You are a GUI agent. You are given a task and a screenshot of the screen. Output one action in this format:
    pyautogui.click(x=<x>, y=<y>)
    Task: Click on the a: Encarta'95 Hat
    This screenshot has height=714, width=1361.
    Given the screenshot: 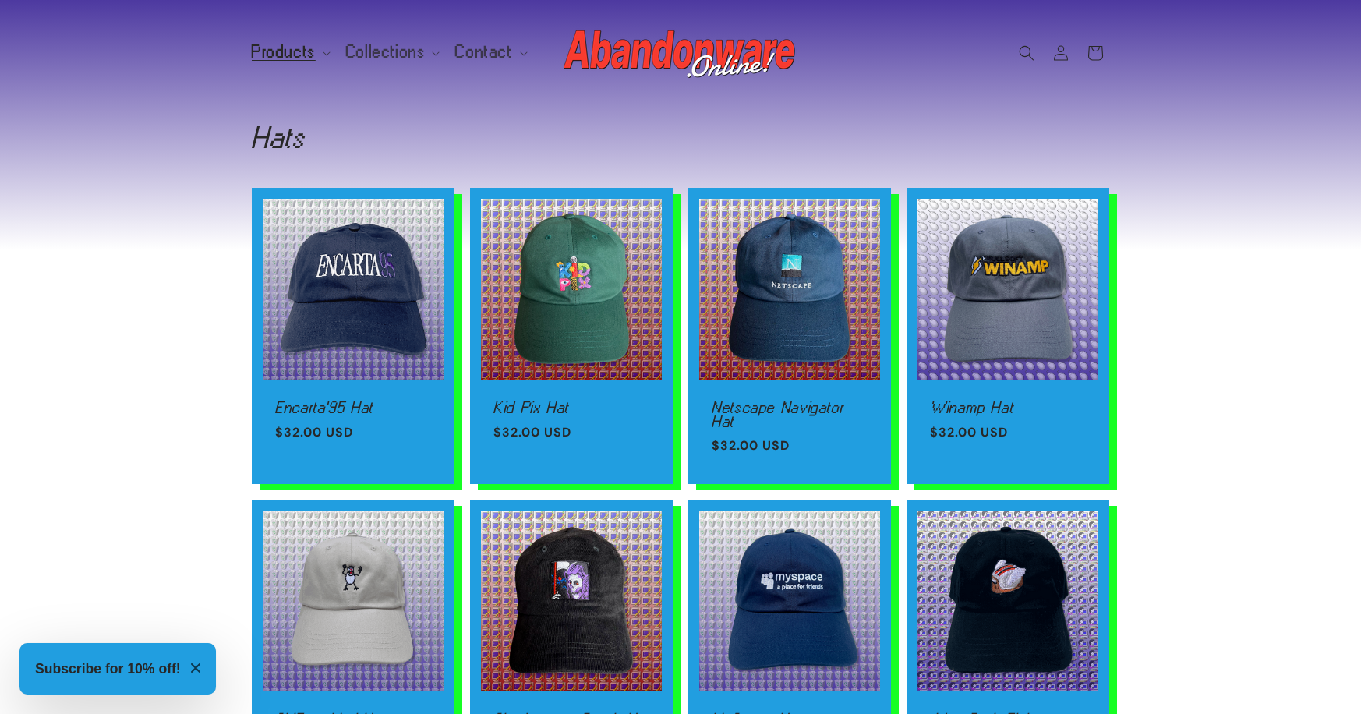 What is the action you would take?
    pyautogui.click(x=353, y=408)
    